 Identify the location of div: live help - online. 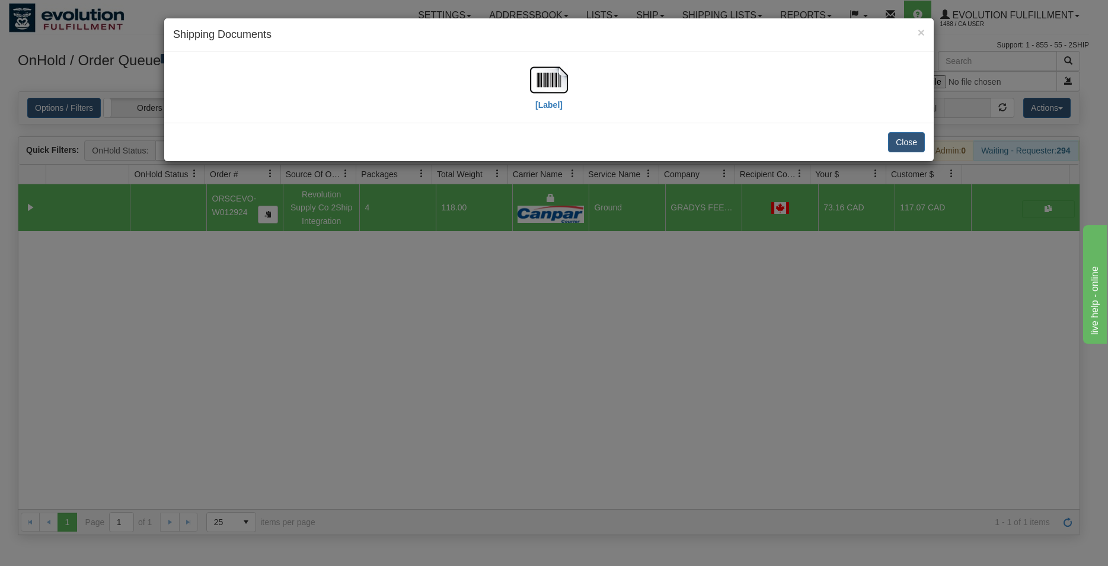
(59, 14).